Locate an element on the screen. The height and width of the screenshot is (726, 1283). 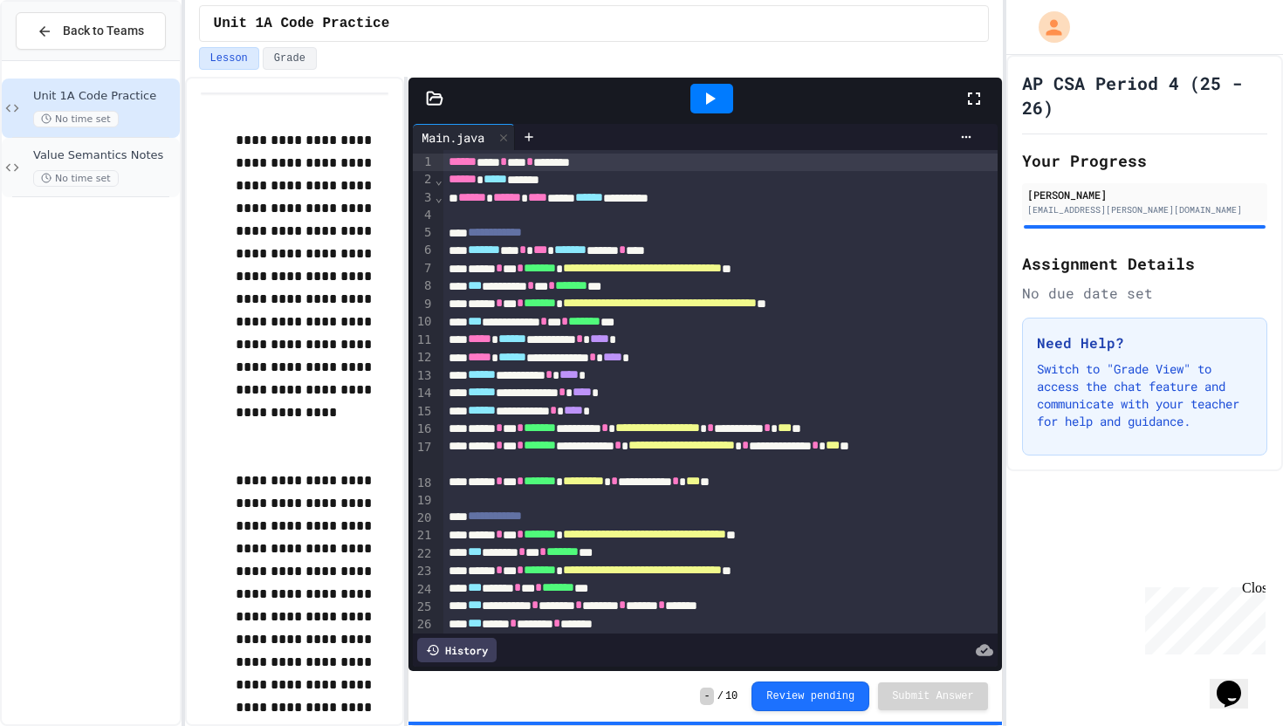
div: 4 is located at coordinates (423, 216).